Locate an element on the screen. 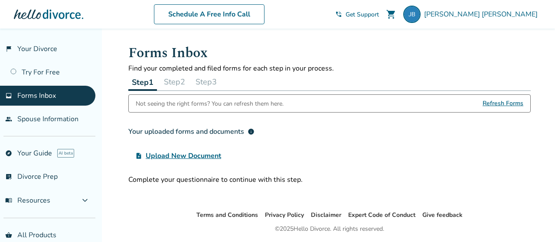  span: Resources is located at coordinates (28, 201).